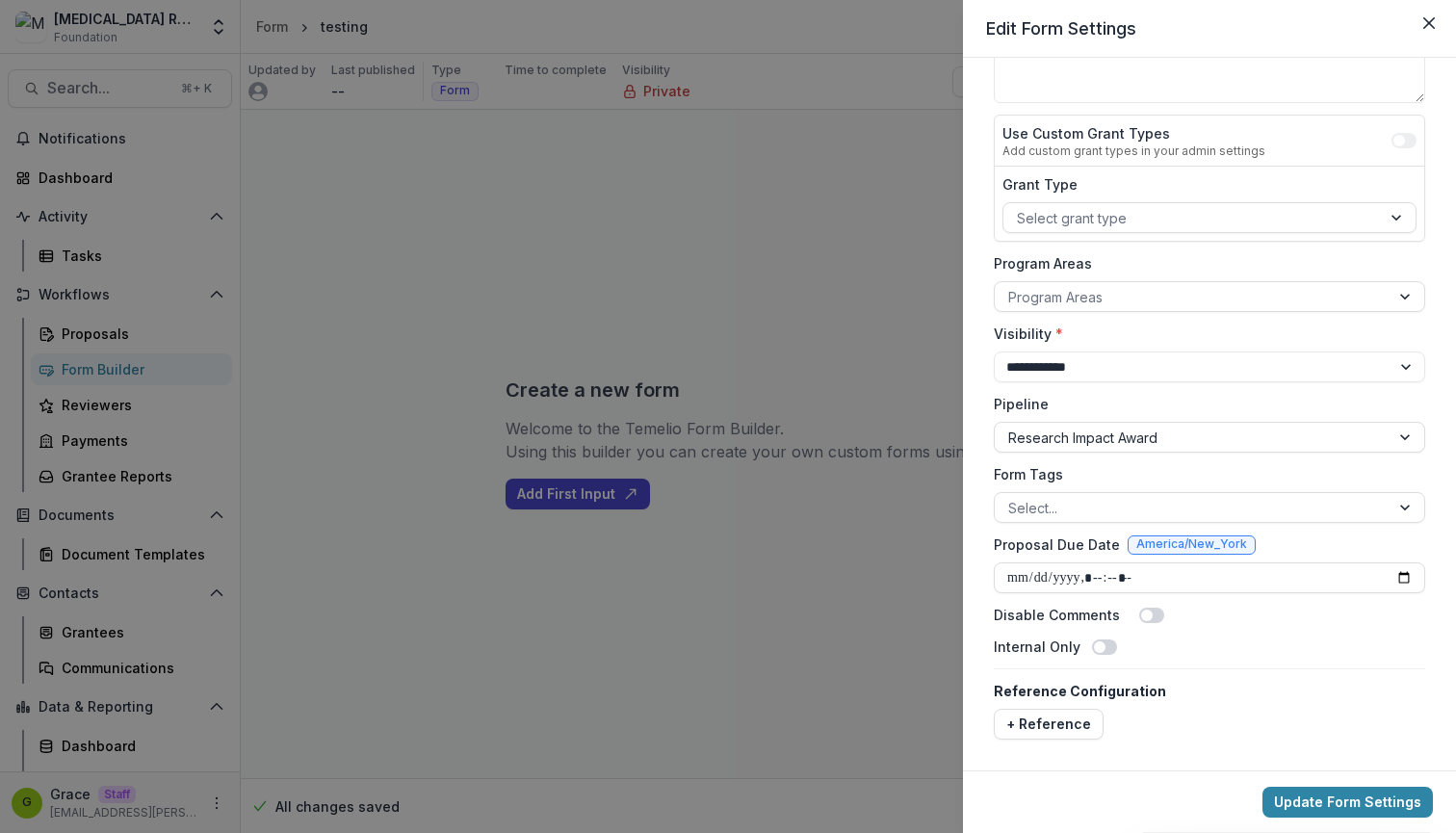 The image size is (1456, 833). Describe the element at coordinates (1204, 404) in the screenshot. I see `label: Pipeline` at that location.